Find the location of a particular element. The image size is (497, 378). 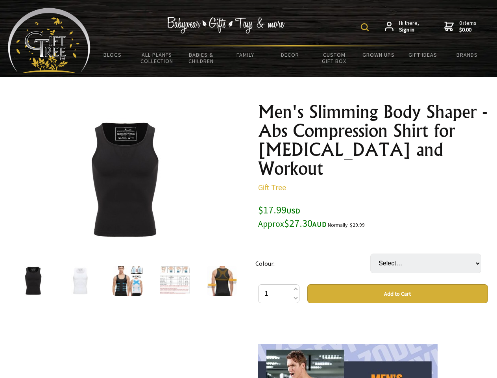

button: Add to Cart is located at coordinates (397, 294).